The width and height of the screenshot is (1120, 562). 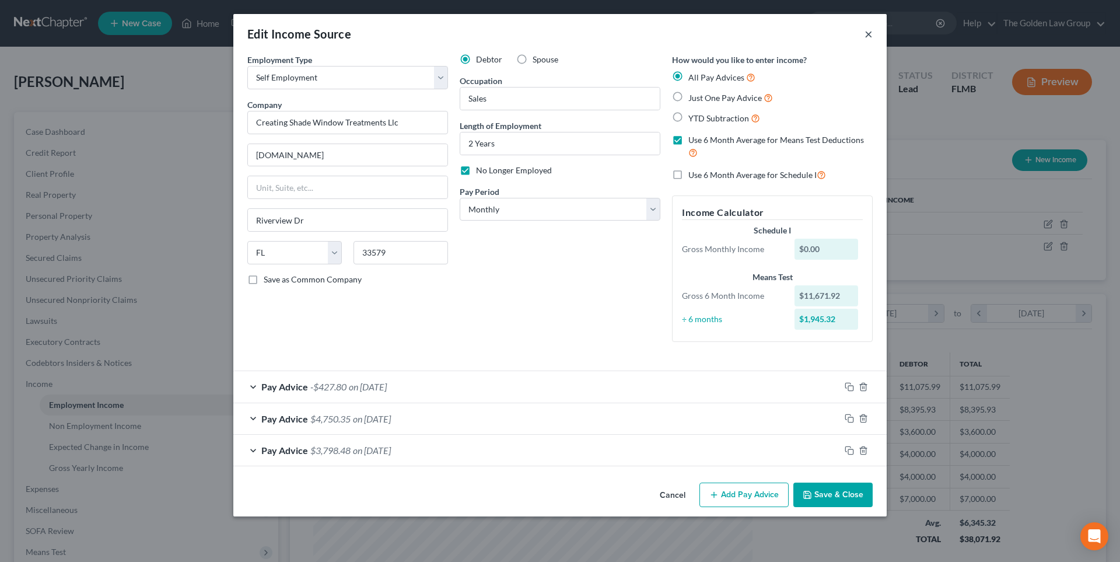 What do you see at coordinates (753, 174) in the screenshot?
I see `span: Use 6 Month Average for Schedule I` at bounding box center [753, 174].